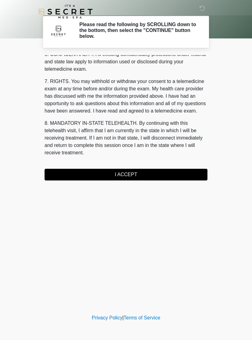 The image size is (252, 340). What do you see at coordinates (139, 30) in the screenshot?
I see `h2: Please read the following by SCROLLING down to the bottom, then select the "CONTINUE" button below.` at bounding box center [139, 30].